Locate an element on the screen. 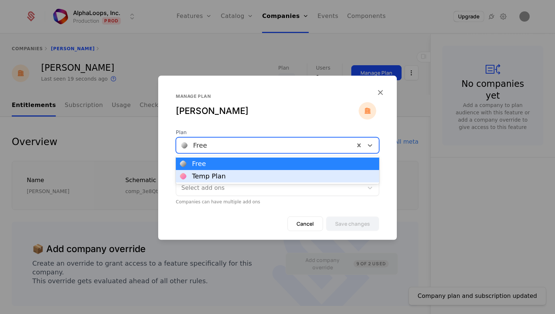 Image resolution: width=555 pixels, height=314 pixels. button: Save changes is located at coordinates (352, 224).